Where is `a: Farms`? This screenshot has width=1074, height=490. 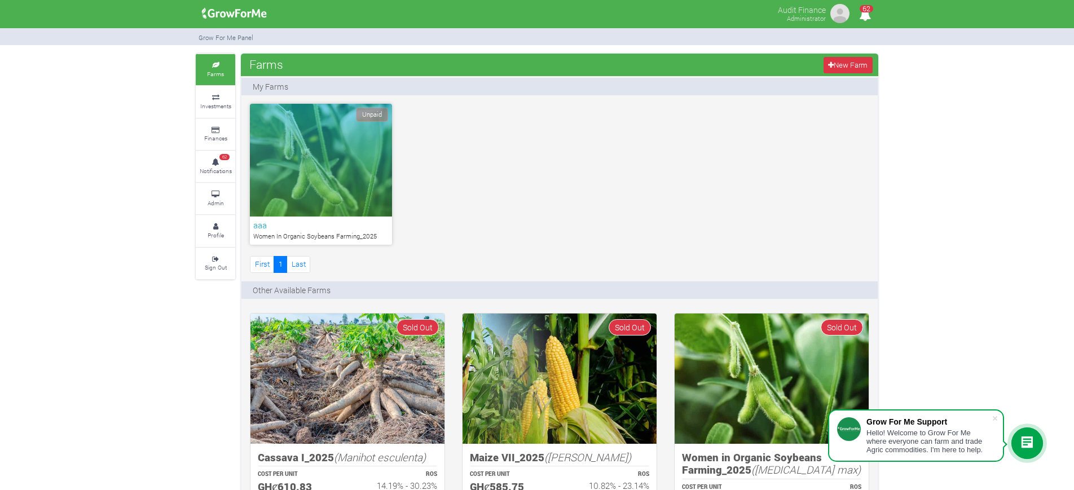 a: Farms is located at coordinates (215, 69).